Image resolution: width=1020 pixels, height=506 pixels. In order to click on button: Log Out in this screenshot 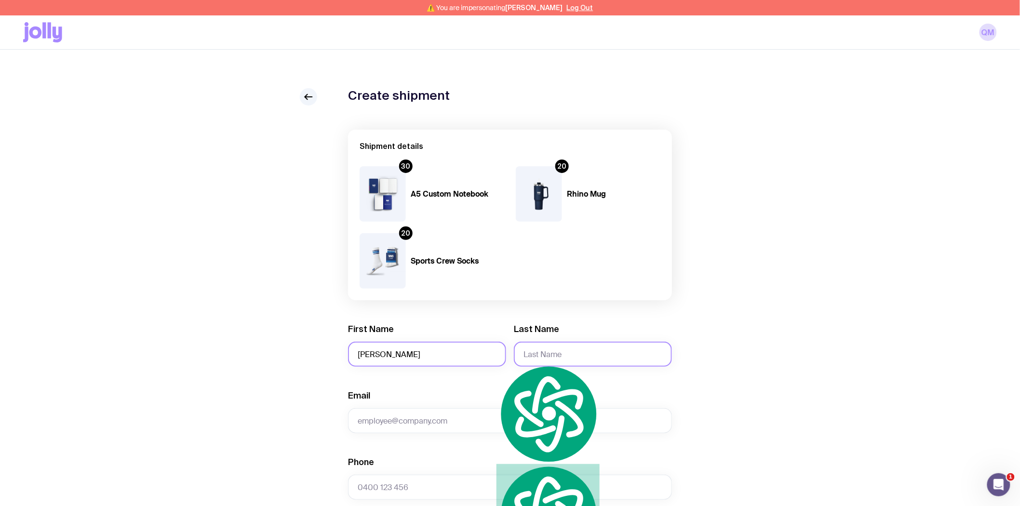, I will do `click(580, 8)`.